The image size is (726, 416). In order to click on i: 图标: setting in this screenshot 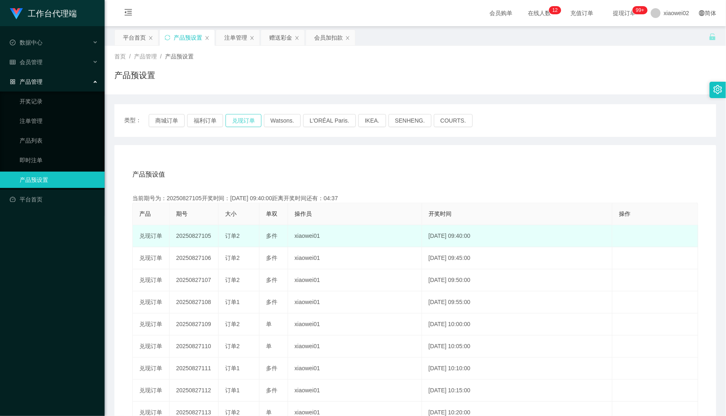, I will do `click(718, 90)`.